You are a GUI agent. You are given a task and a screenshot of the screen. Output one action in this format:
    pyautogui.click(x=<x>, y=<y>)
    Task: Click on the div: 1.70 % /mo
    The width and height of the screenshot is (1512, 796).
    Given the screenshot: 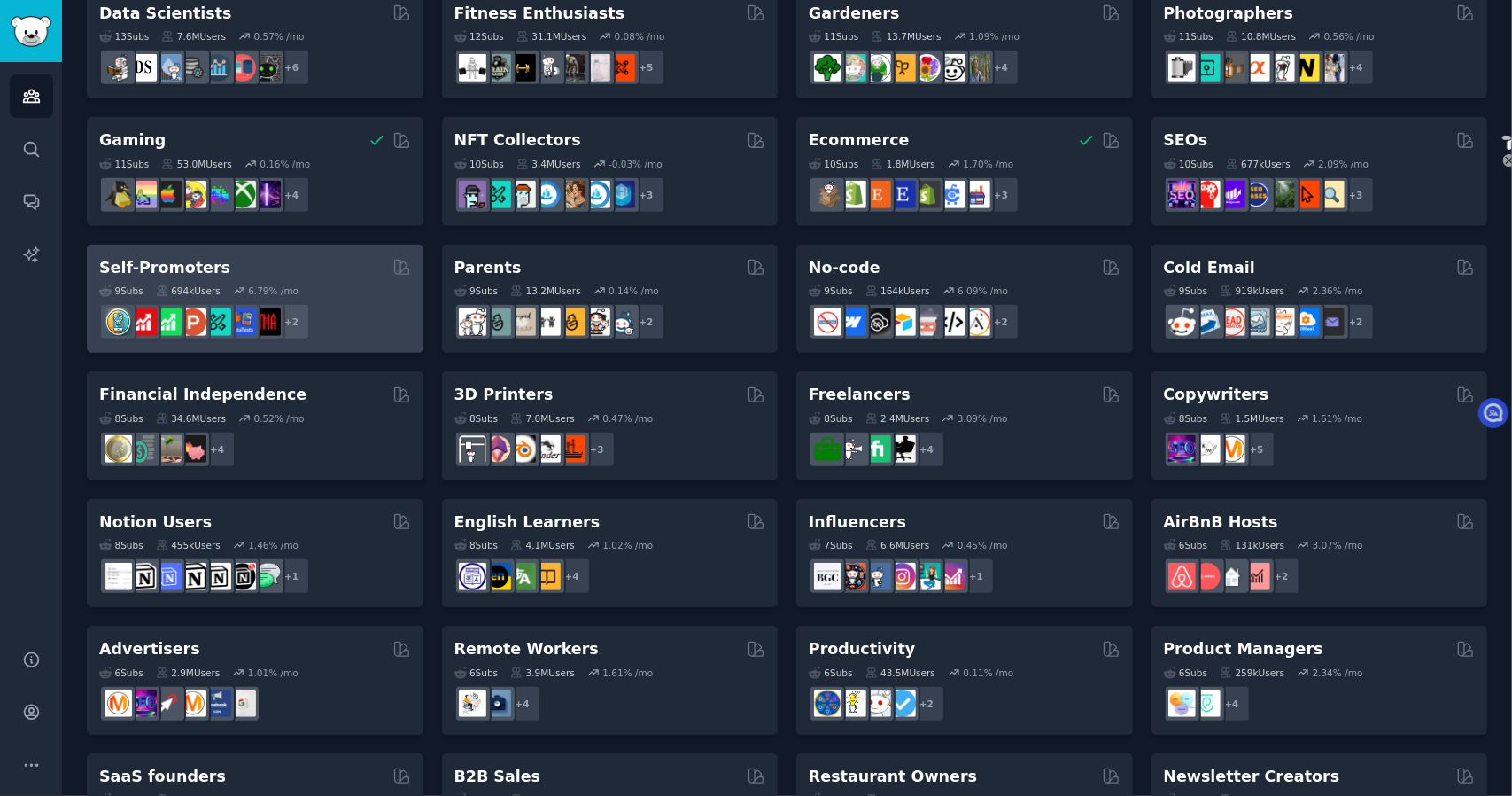 What is the action you would take?
    pyautogui.click(x=988, y=164)
    